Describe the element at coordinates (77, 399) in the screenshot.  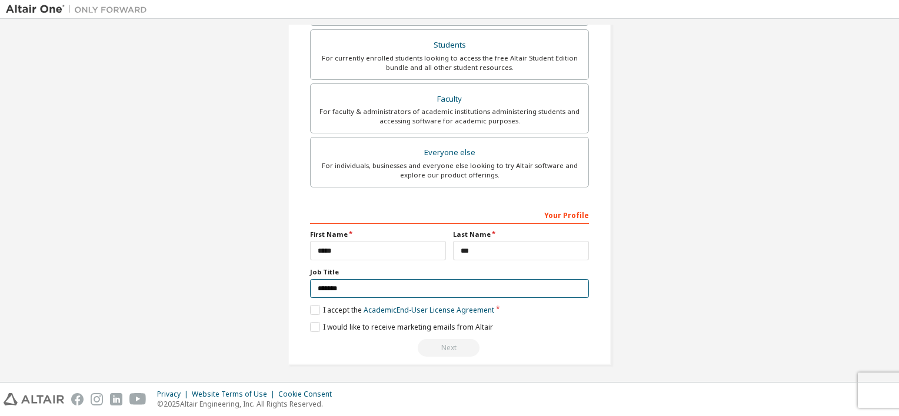
I see `img: facebook.svg` at that location.